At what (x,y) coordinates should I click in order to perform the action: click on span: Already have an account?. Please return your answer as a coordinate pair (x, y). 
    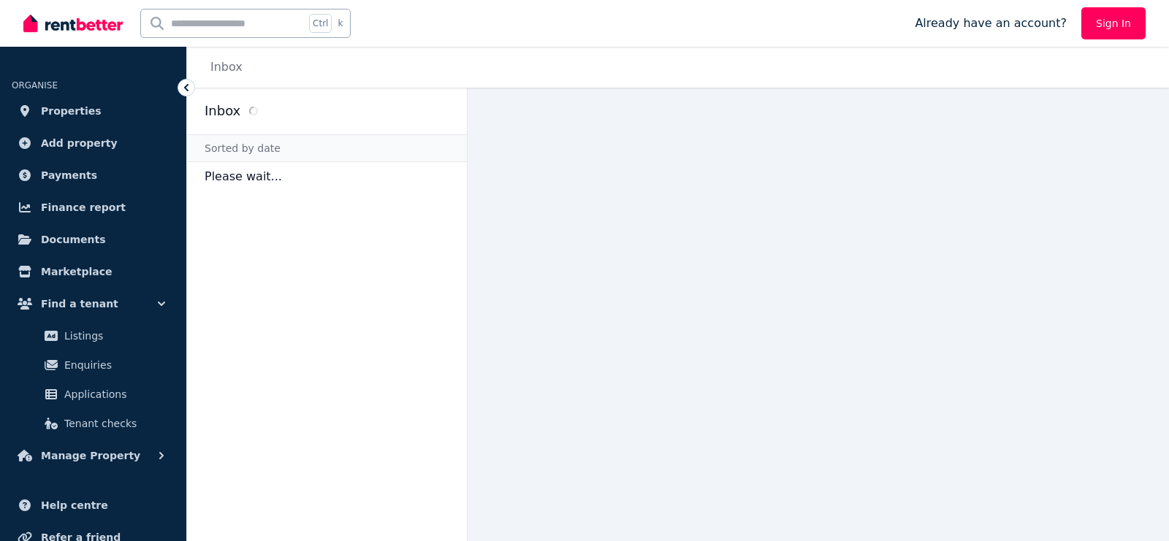
    Looking at the image, I should click on (990, 23).